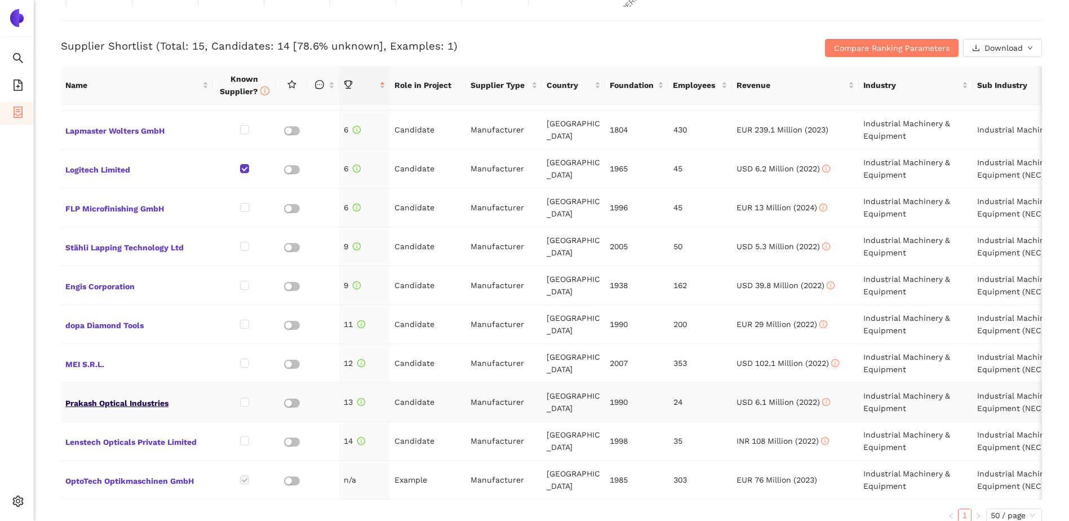 The image size is (1069, 521). What do you see at coordinates (137, 207) in the screenshot?
I see `span: FLP Microfinishing GmbH` at bounding box center [137, 207].